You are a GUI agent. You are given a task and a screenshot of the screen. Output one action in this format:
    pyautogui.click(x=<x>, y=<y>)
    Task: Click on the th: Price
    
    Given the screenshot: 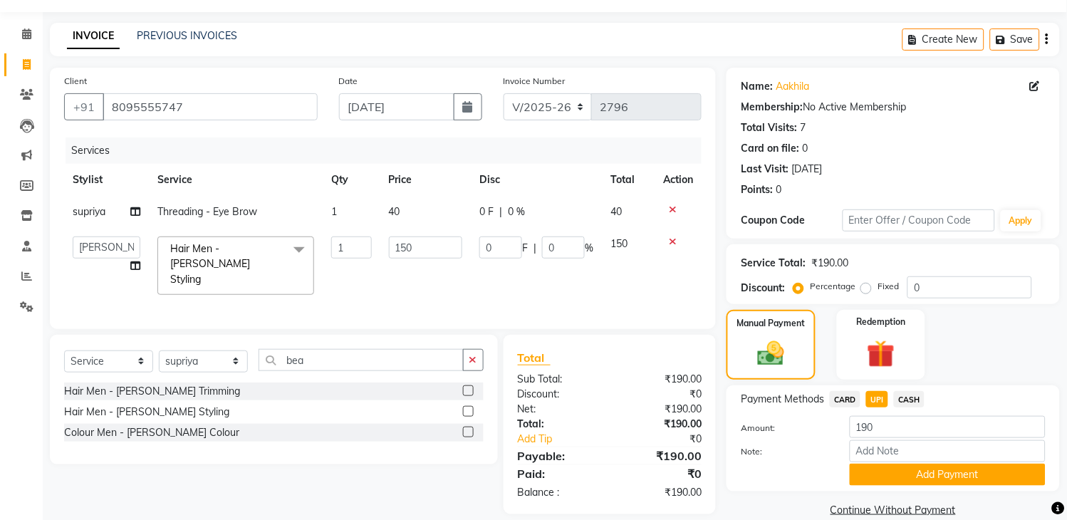 What is the action you would take?
    pyautogui.click(x=426, y=179)
    